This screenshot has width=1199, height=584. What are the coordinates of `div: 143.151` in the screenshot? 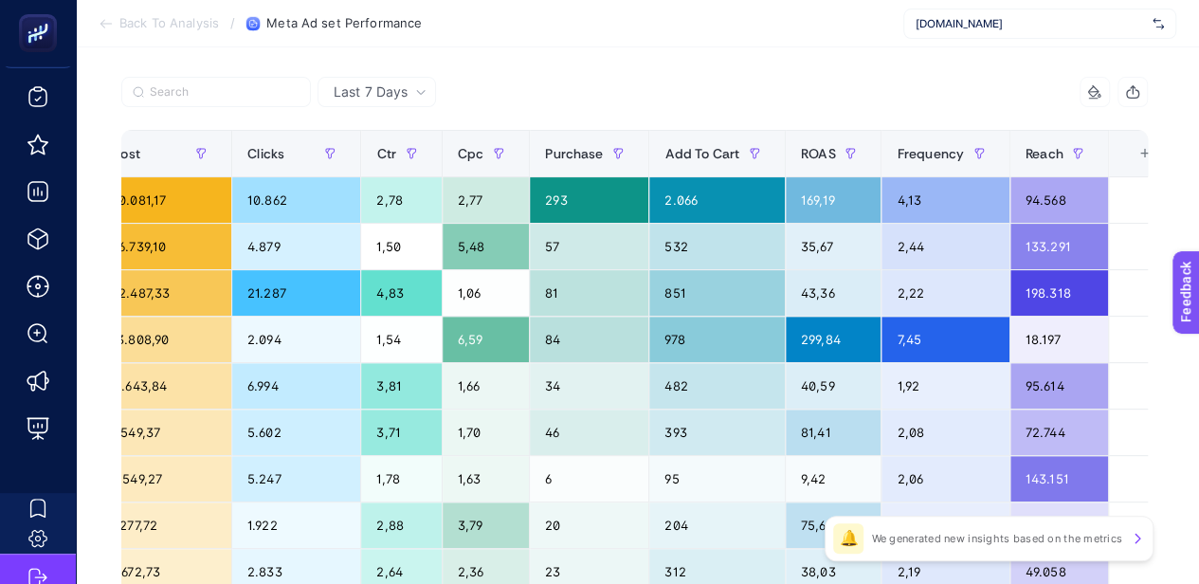 It's located at (1059, 478).